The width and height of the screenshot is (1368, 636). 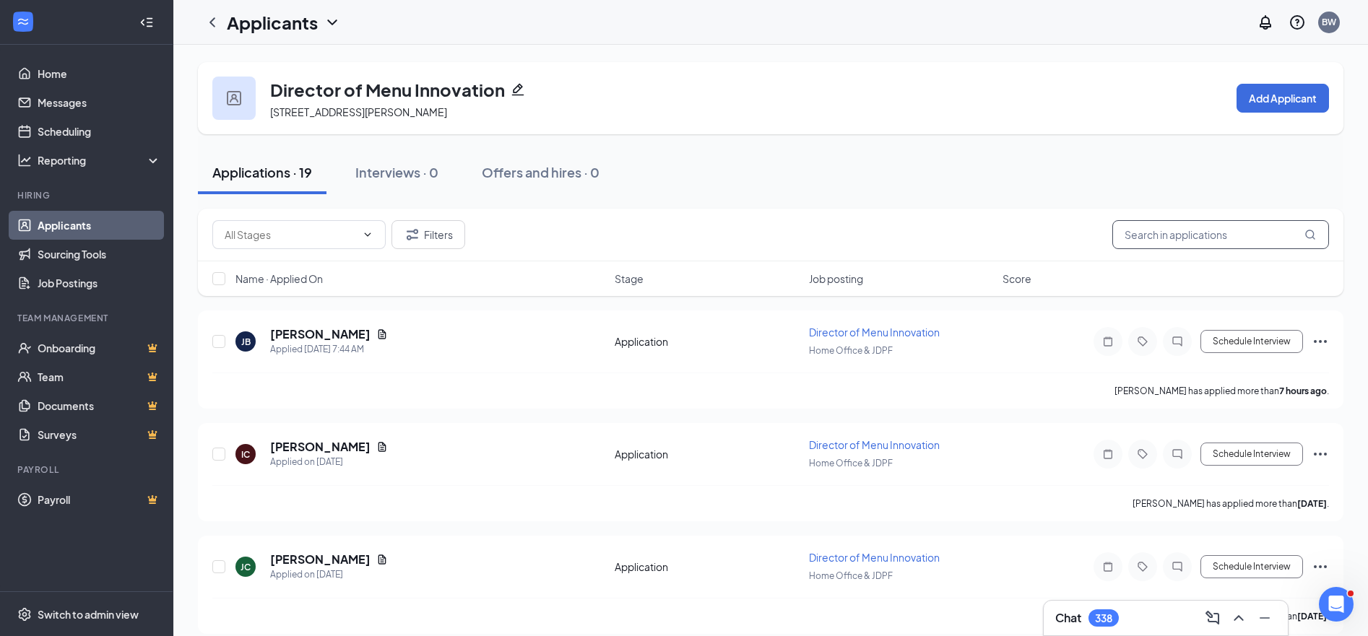 I want to click on a: SurveysCrown, so click(x=99, y=435).